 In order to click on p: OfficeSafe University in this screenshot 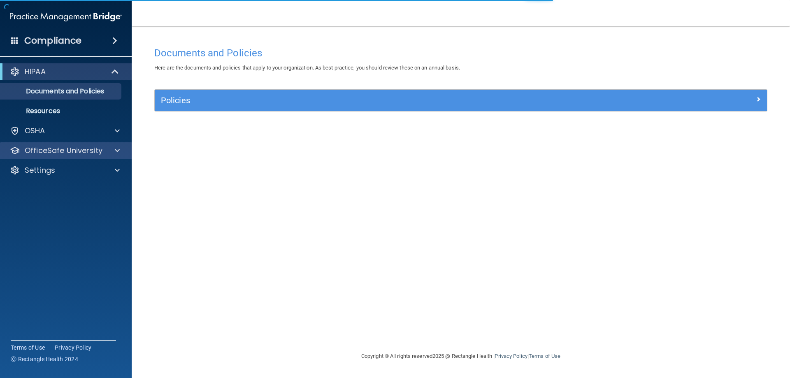, I will do `click(63, 151)`.